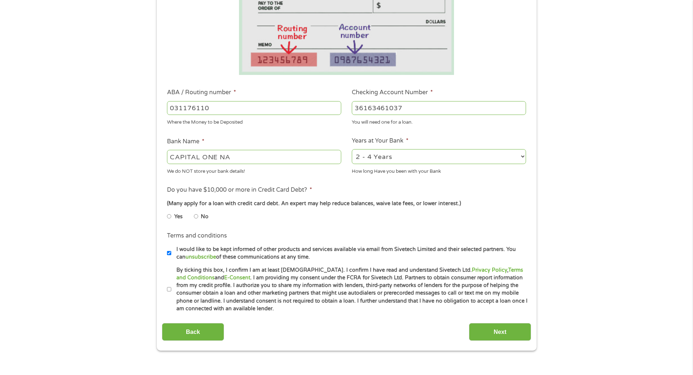  I want to click on input: Back, so click(193, 332).